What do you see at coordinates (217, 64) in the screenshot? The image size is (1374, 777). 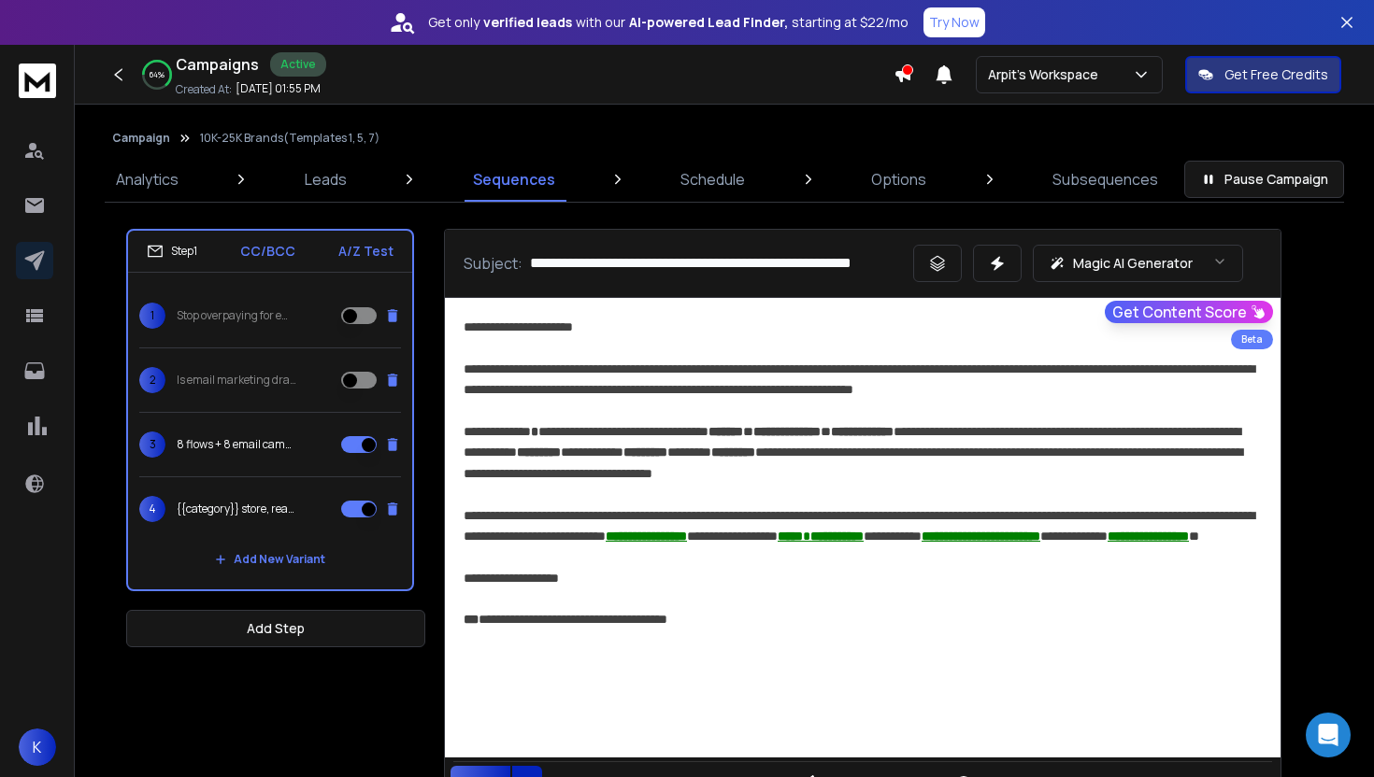 I see `h1: Campaigns` at bounding box center [217, 64].